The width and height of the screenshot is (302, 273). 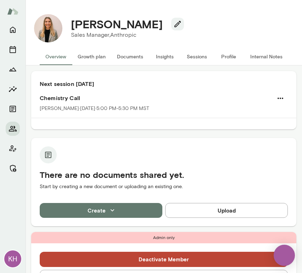 I want to click on button: Overview, so click(x=56, y=57).